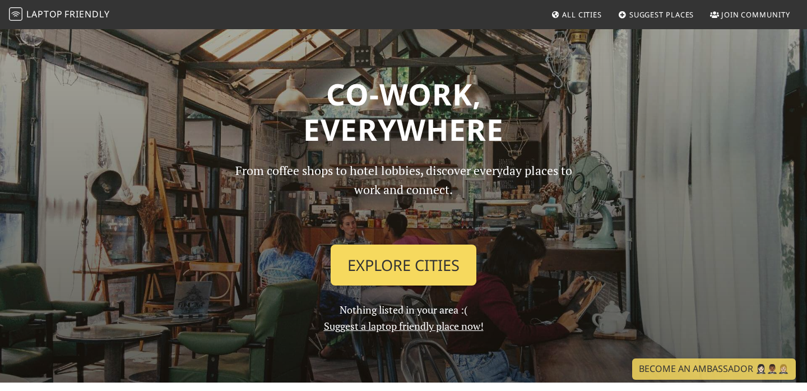 The width and height of the screenshot is (807, 391). Describe the element at coordinates (87, 14) in the screenshot. I see `span: Friendly` at that location.